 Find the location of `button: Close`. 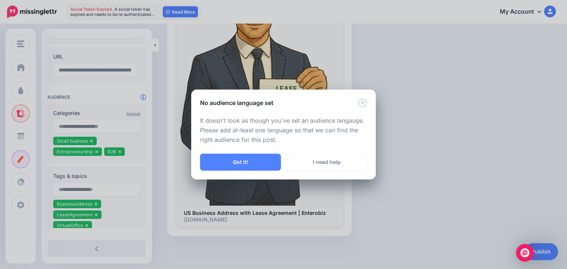

button: Close is located at coordinates (362, 103).